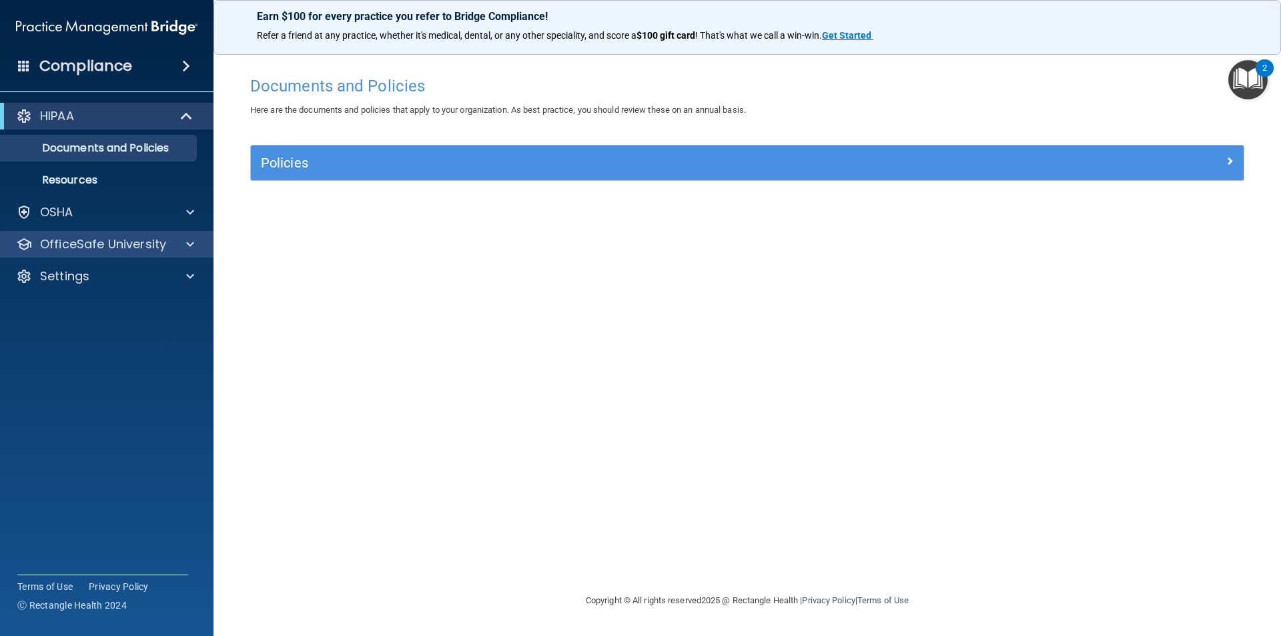 This screenshot has height=636, width=1281. What do you see at coordinates (747, 16) in the screenshot?
I see `p: Earn $100 for every practice you refer to Bridge Compliance!` at bounding box center [747, 16].